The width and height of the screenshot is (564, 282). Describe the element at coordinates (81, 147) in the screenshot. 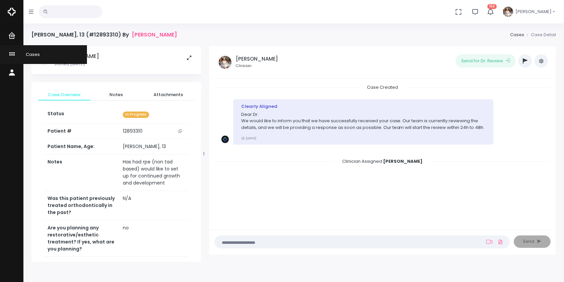

I see `th: Patient Name, Age:` at that location.